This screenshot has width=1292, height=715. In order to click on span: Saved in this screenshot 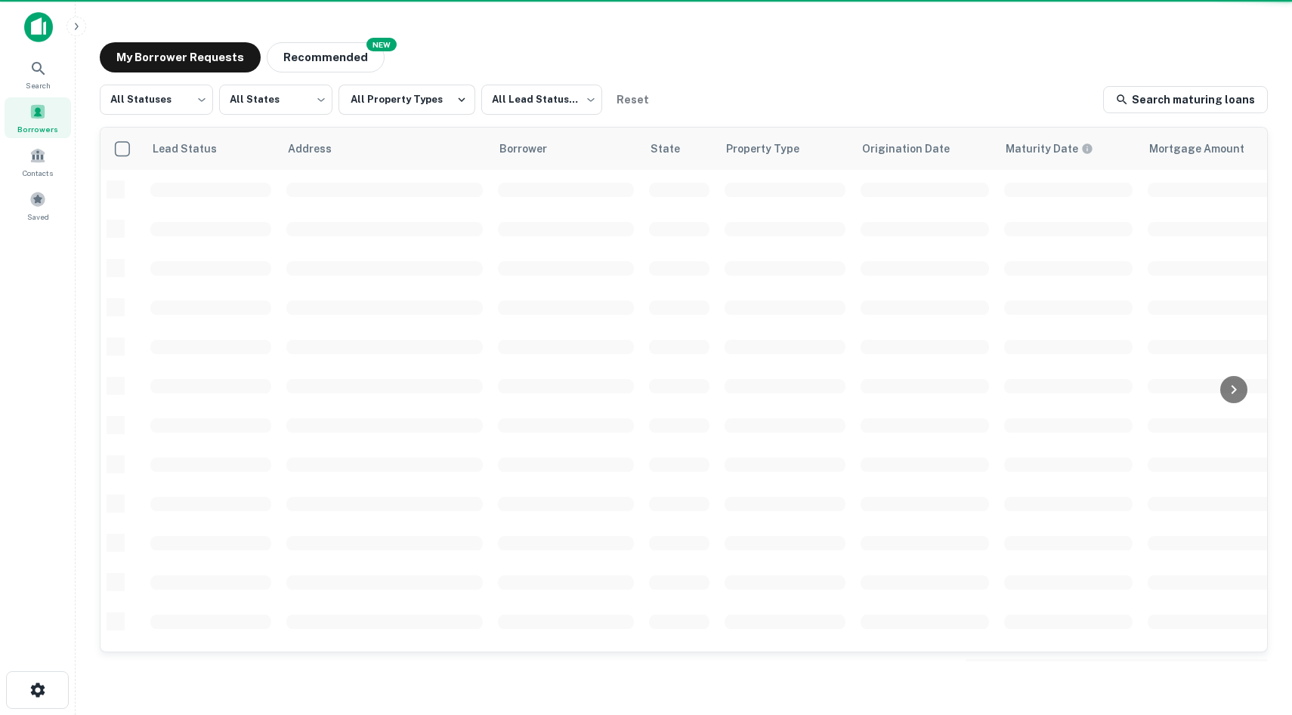, I will do `click(38, 217)`.